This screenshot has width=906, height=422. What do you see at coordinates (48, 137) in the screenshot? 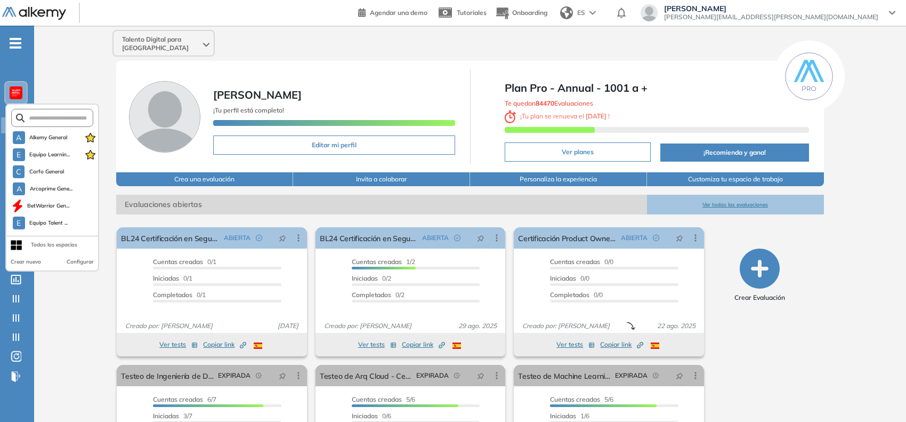
I see `span: Alkemy General` at bounding box center [48, 137].